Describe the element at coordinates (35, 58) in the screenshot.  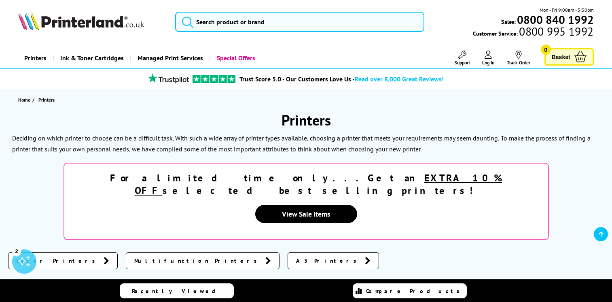
I see `a: Printers` at that location.